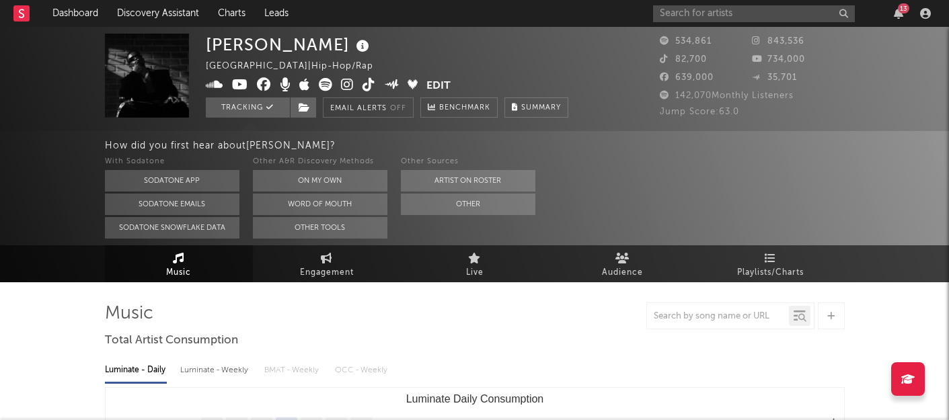  What do you see at coordinates (172, 341) in the screenshot?
I see `span: Total Artist Consumption` at bounding box center [172, 341].